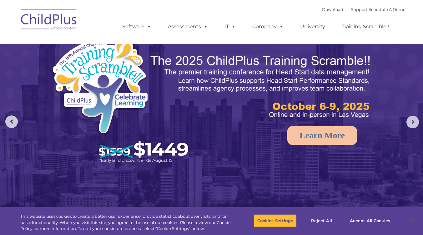  What do you see at coordinates (49, 21) in the screenshot?
I see `img: ChildPlus by Procare Solutions` at bounding box center [49, 21].